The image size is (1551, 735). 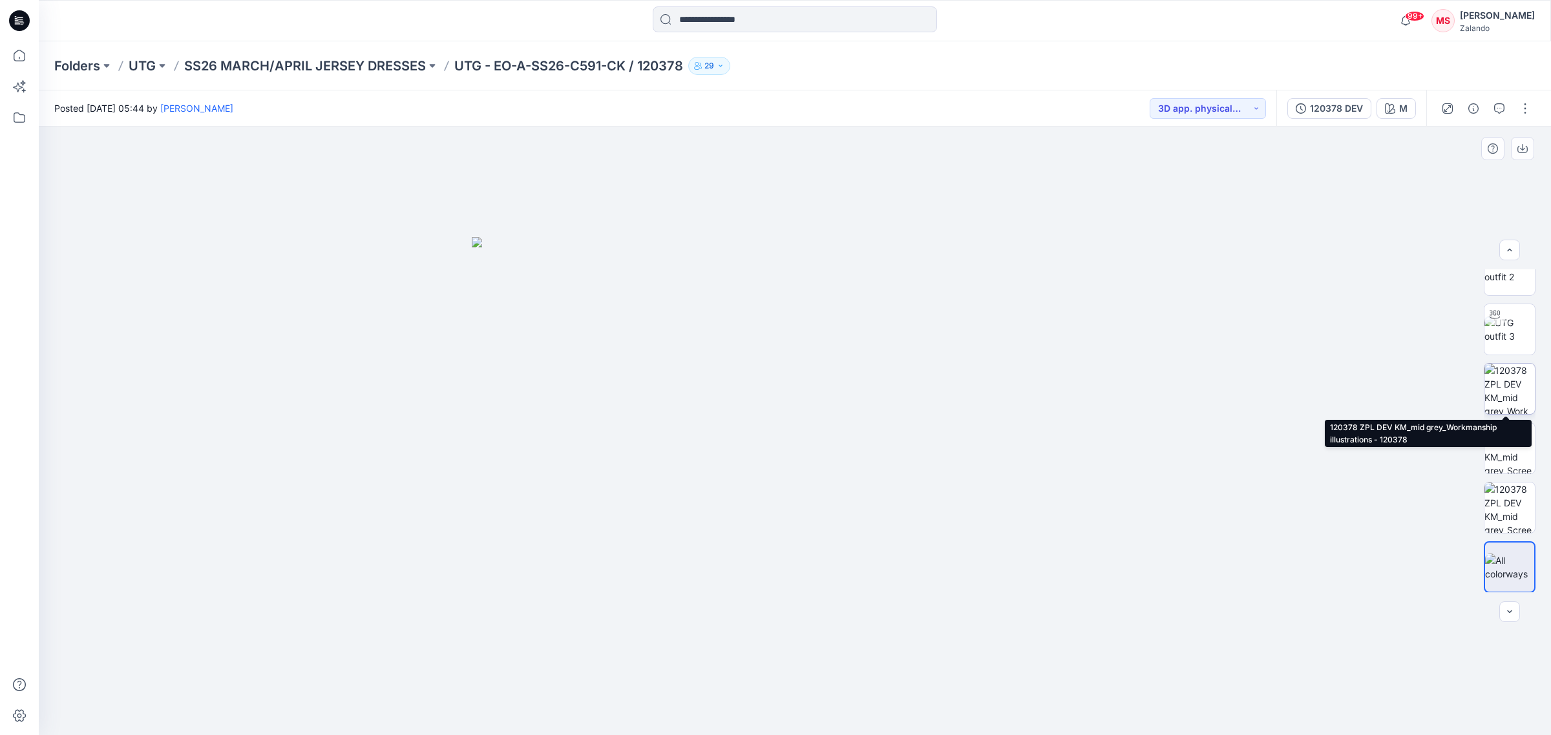 I want to click on img: 120378 ZPL DEV KM_mid grey_Screenshot 2025-07-25 105746, so click(x=1509, y=508).